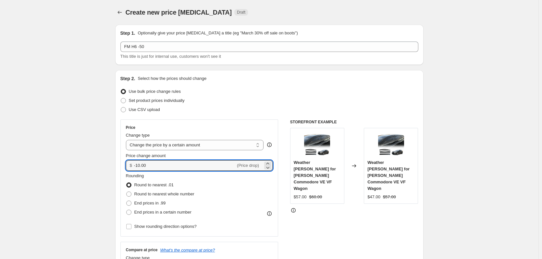 This screenshot has width=542, height=259. What do you see at coordinates (130, 128) in the screenshot?
I see `h3: Price` at bounding box center [130, 128].